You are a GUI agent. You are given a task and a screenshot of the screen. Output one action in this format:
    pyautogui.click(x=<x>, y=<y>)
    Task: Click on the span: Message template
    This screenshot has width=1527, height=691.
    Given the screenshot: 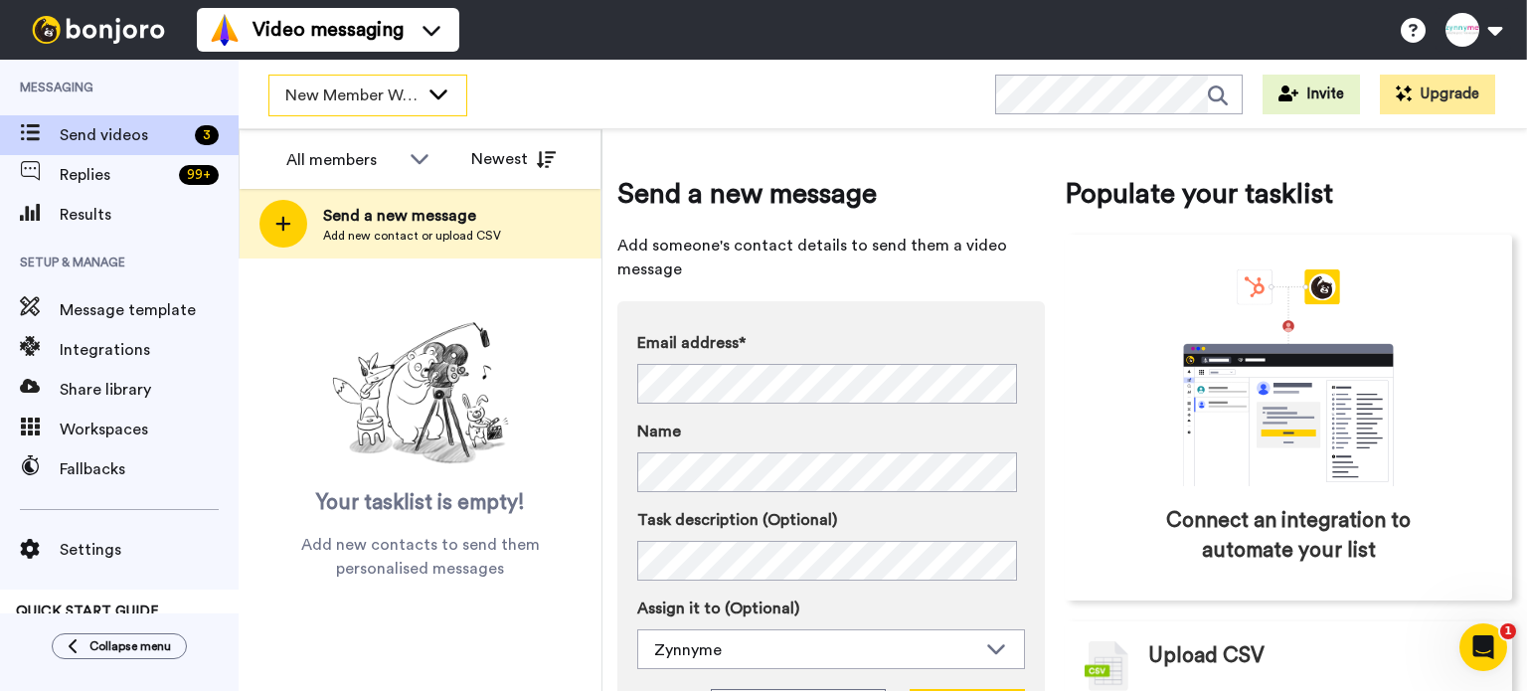 What is the action you would take?
    pyautogui.click(x=149, y=310)
    